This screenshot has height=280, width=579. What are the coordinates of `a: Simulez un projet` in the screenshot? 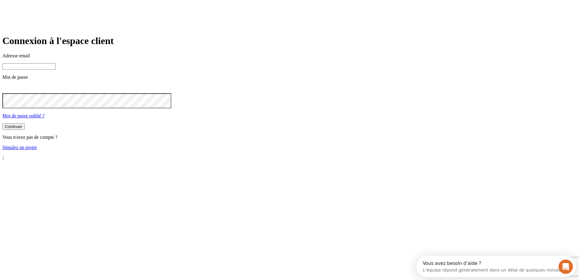 It's located at (20, 147).